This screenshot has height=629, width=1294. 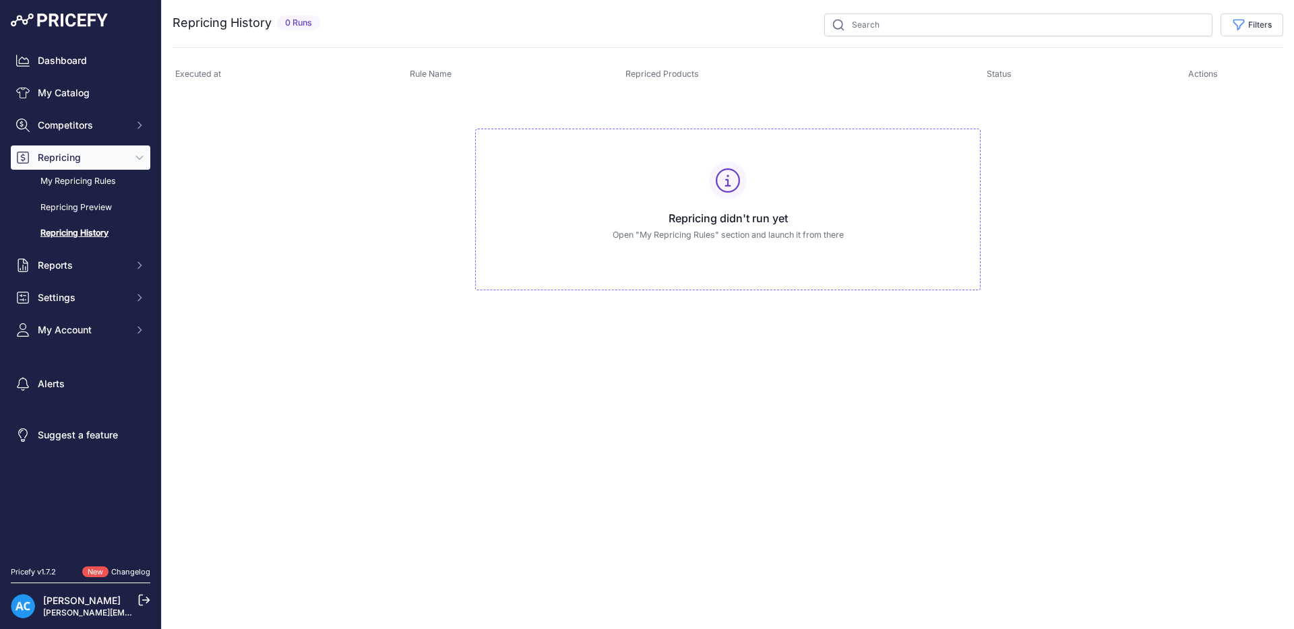 What do you see at coordinates (728, 235) in the screenshot?
I see `p: Open "My Repricing Rules" section and launch it from there` at bounding box center [728, 235].